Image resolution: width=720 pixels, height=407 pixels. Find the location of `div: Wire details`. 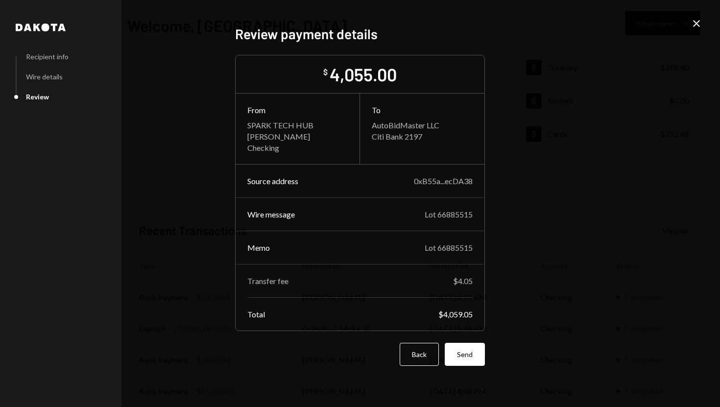

div: Wire details is located at coordinates (44, 76).